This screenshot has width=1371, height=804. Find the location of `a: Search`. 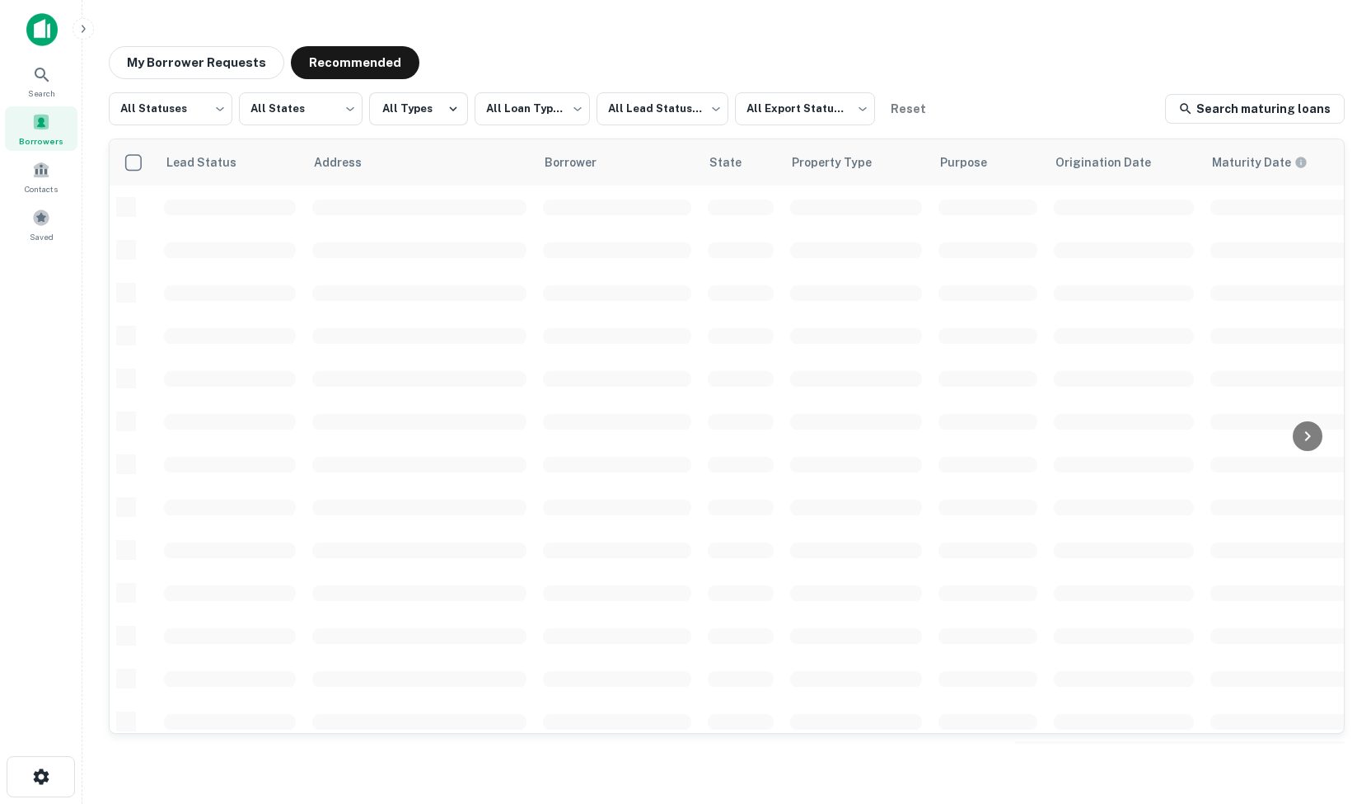

a: Search is located at coordinates (41, 81).